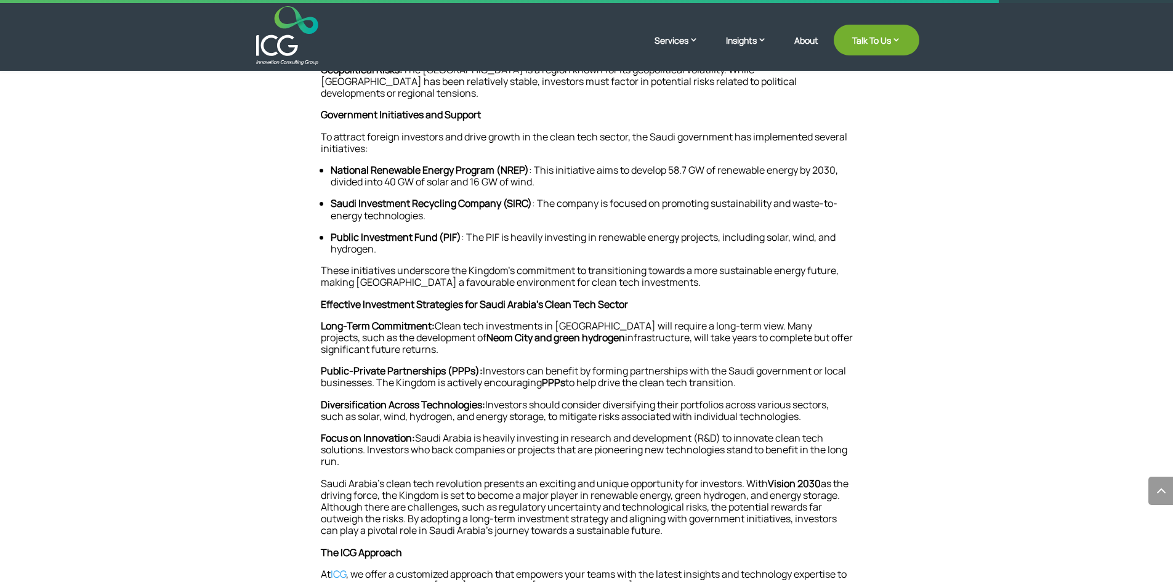  What do you see at coordinates (587, 343) in the screenshot?
I see `span: infrastructure, will take years to complete but offer significant future returns.` at bounding box center [587, 343].